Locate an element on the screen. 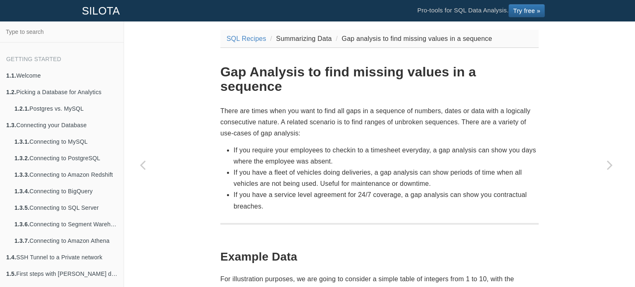 Image resolution: width=635 pixels, height=287 pixels. p: There are times when you want to find all gaps in a sequence of numbers, dates or data with a log... is located at coordinates (380, 122).